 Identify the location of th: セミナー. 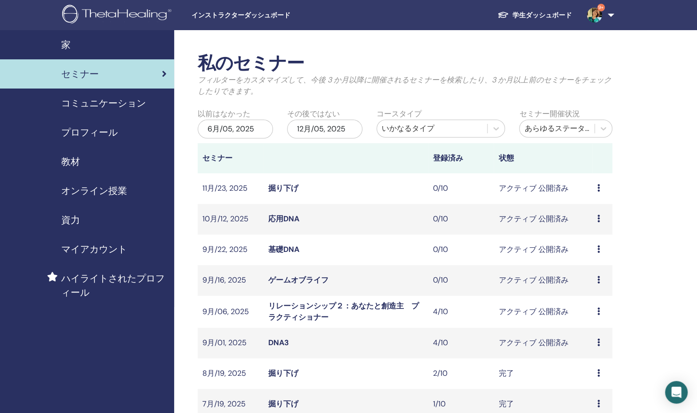
(231, 158).